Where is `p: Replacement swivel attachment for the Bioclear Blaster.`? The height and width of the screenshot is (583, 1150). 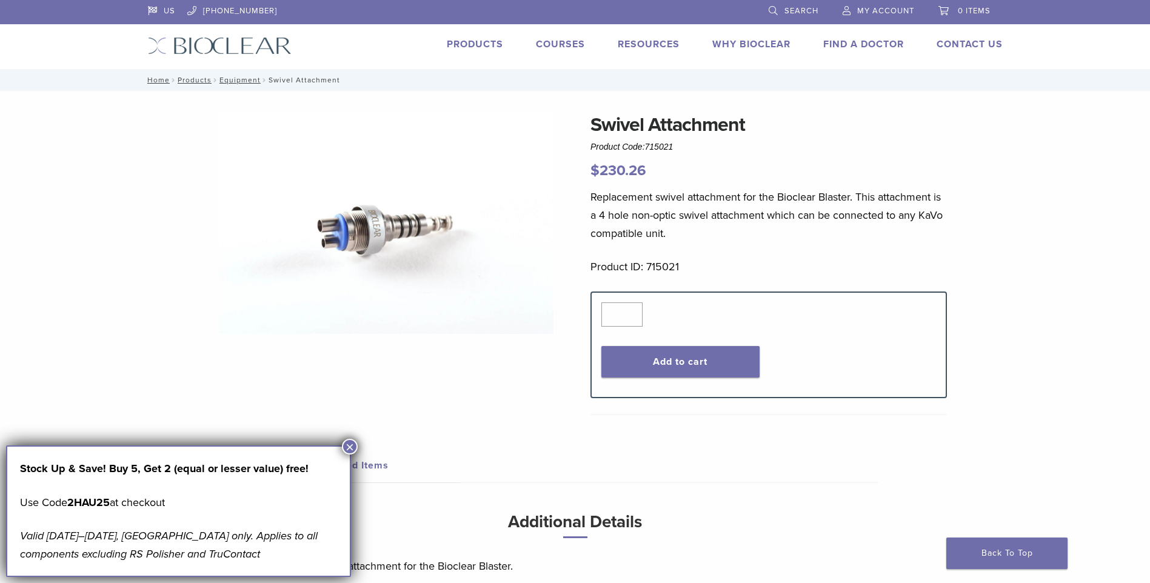 p: Replacement swivel attachment for the Bioclear Blaster. is located at coordinates (575, 566).